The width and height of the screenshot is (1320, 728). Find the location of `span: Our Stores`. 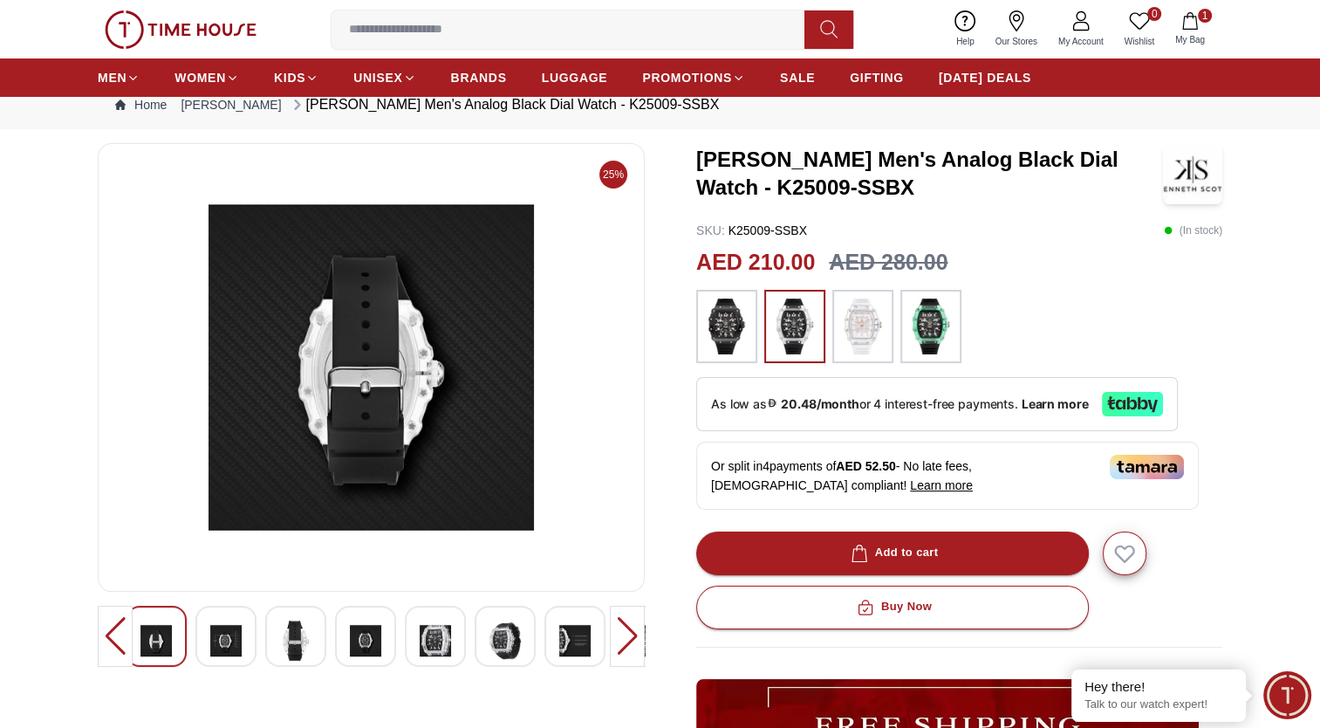

span: Our Stores is located at coordinates (1017, 41).